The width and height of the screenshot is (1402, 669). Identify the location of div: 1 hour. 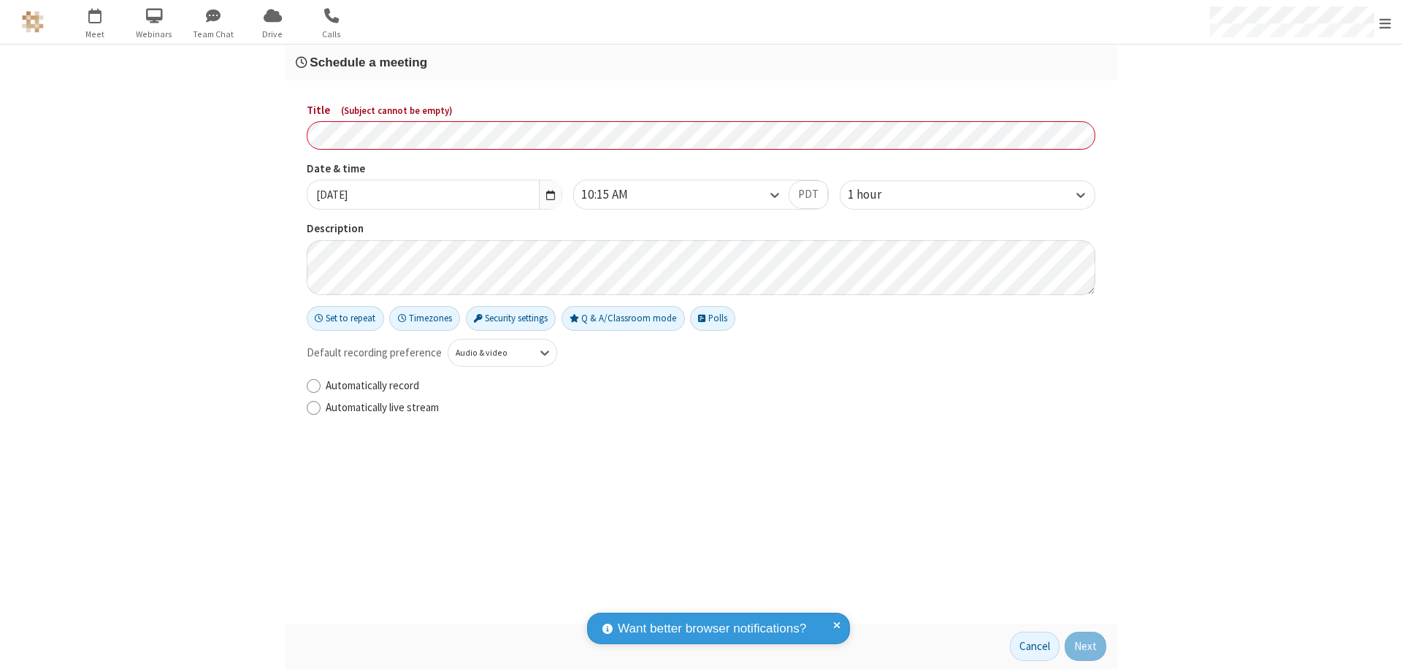
(877, 195).